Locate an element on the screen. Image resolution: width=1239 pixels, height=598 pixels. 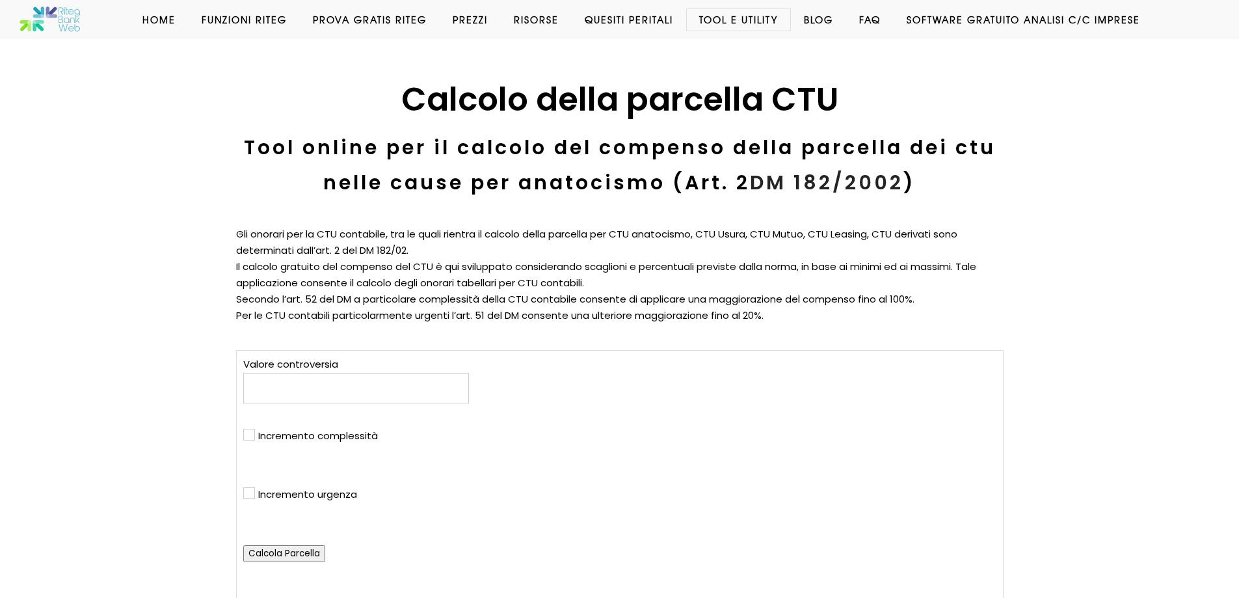
a: Software GRATUITO analisi c/c imprese is located at coordinates (1023, 20).